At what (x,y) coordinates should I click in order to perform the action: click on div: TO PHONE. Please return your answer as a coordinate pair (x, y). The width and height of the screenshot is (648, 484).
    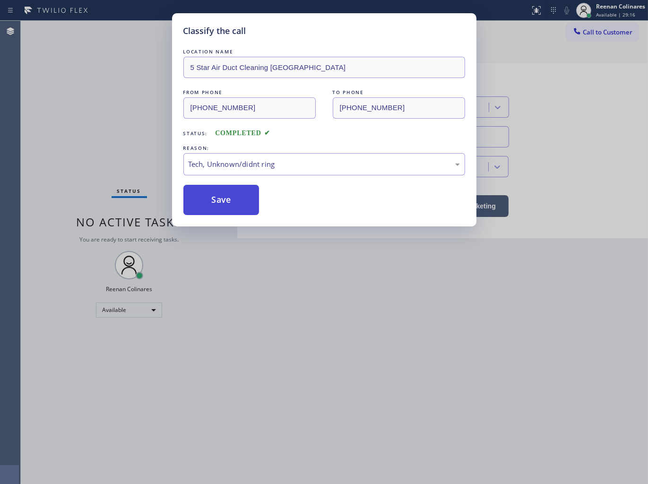
    Looking at the image, I should click on (399, 92).